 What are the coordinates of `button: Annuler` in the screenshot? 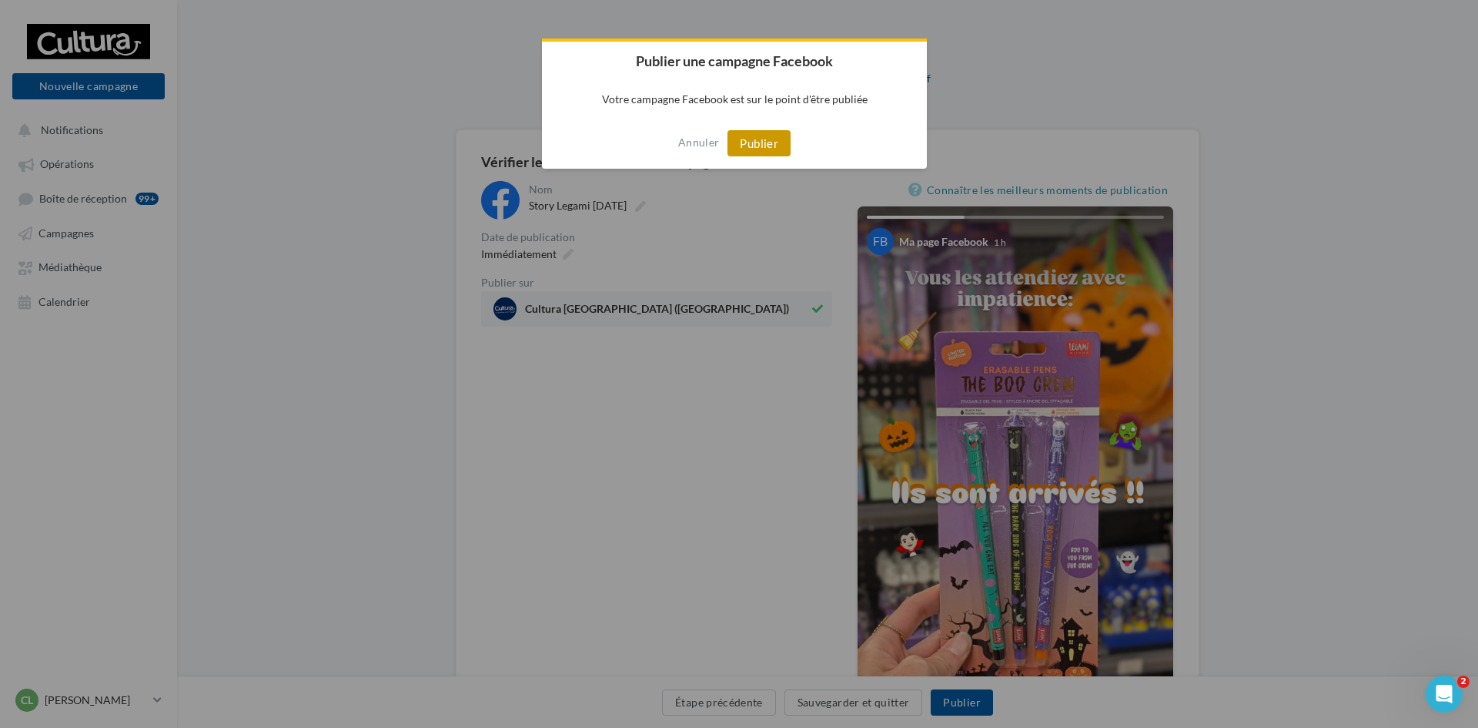 It's located at (698, 142).